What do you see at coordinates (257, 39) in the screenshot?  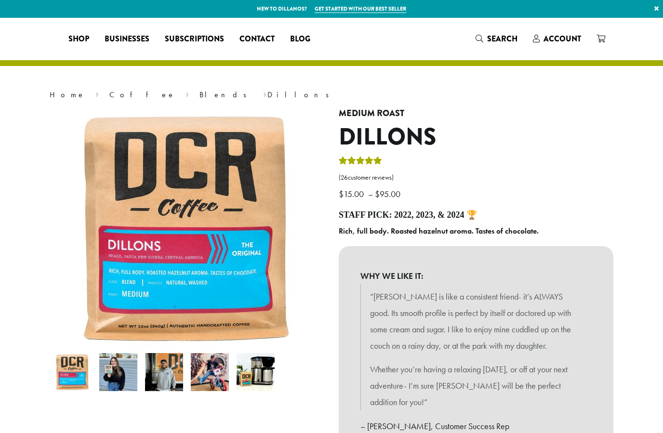 I see `span: Contact` at bounding box center [257, 39].